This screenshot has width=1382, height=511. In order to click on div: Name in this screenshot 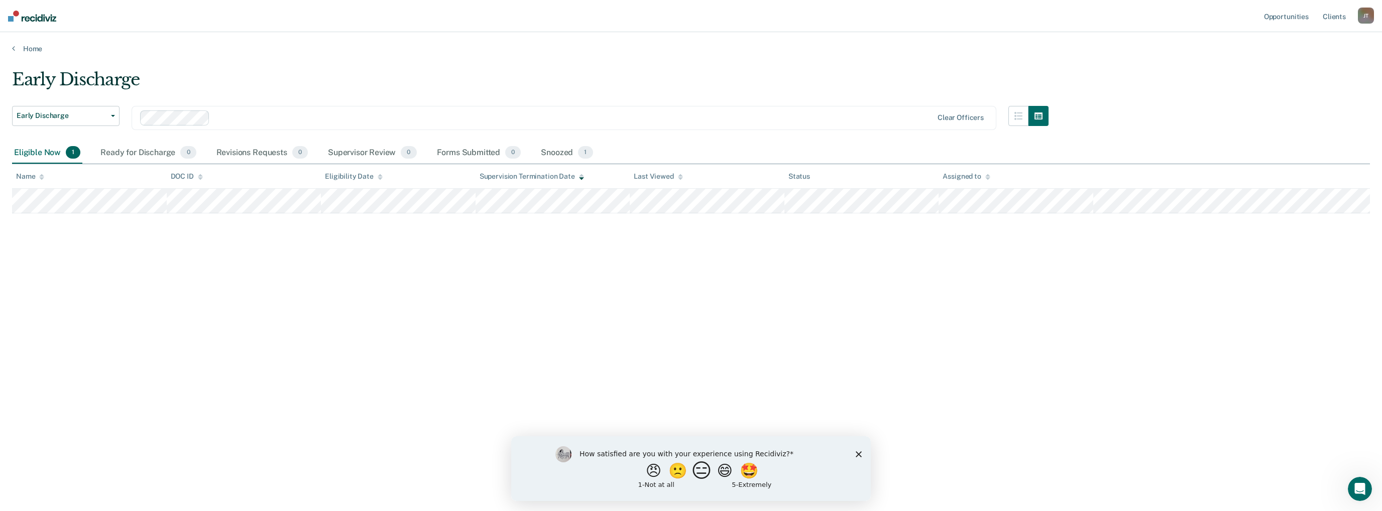, I will do `click(30, 176)`.